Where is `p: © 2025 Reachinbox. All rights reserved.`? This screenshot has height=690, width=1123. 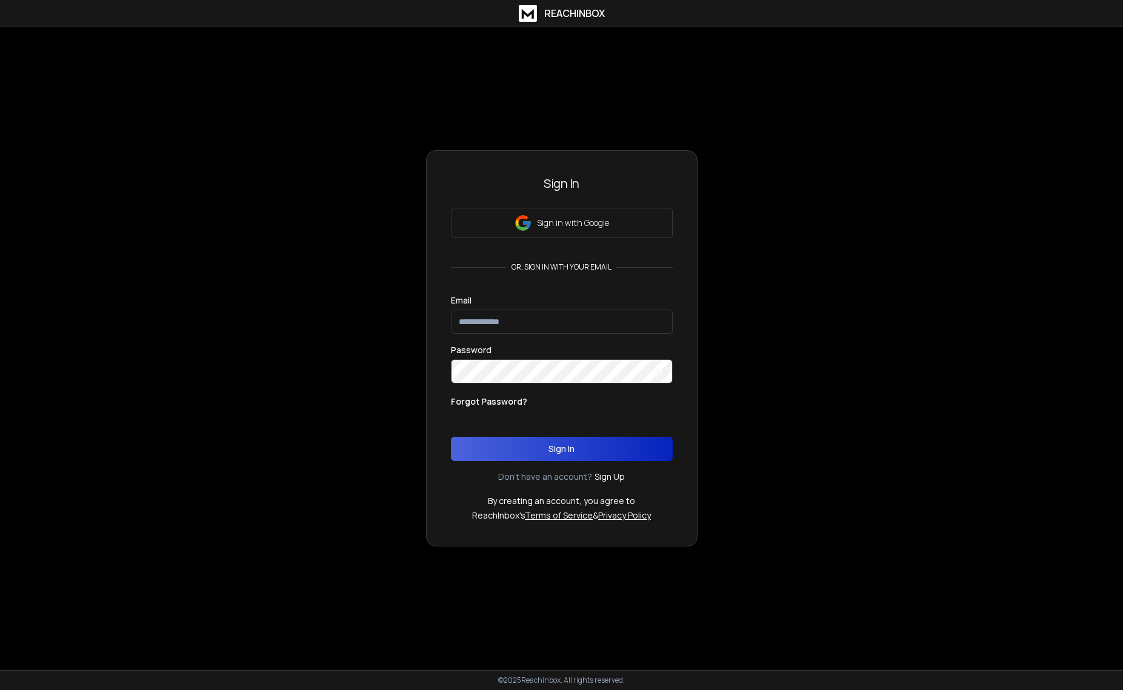 p: © 2025 Reachinbox. All rights reserved. is located at coordinates (561, 681).